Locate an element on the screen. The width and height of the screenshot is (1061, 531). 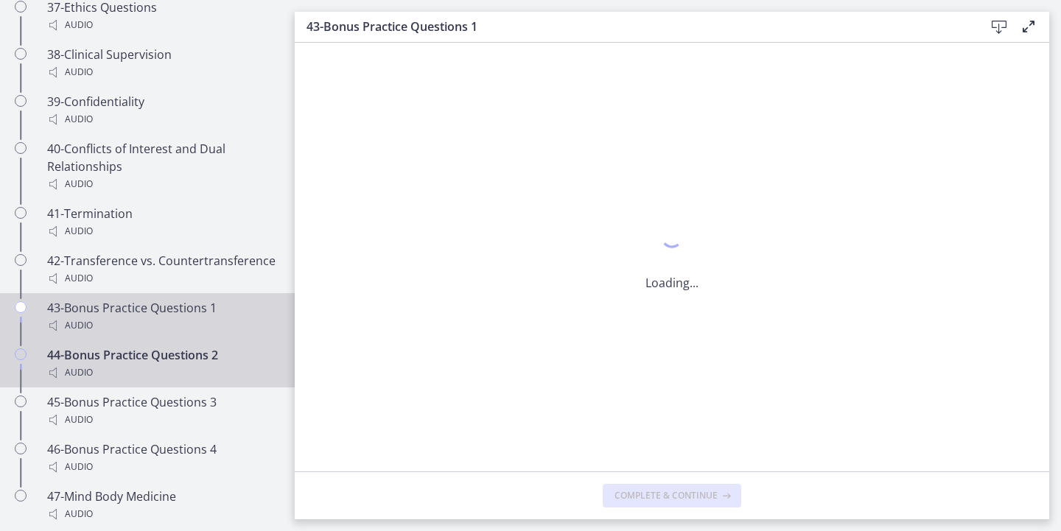
div: 43-Bonus Practice Questions 1 is located at coordinates (162, 317).